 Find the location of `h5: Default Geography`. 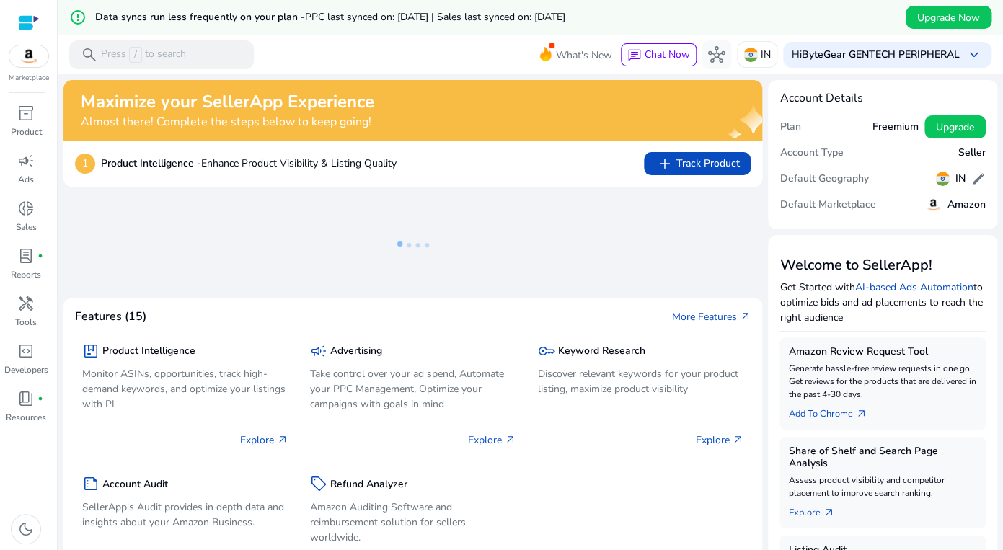

h5: Default Geography is located at coordinates (823, 179).